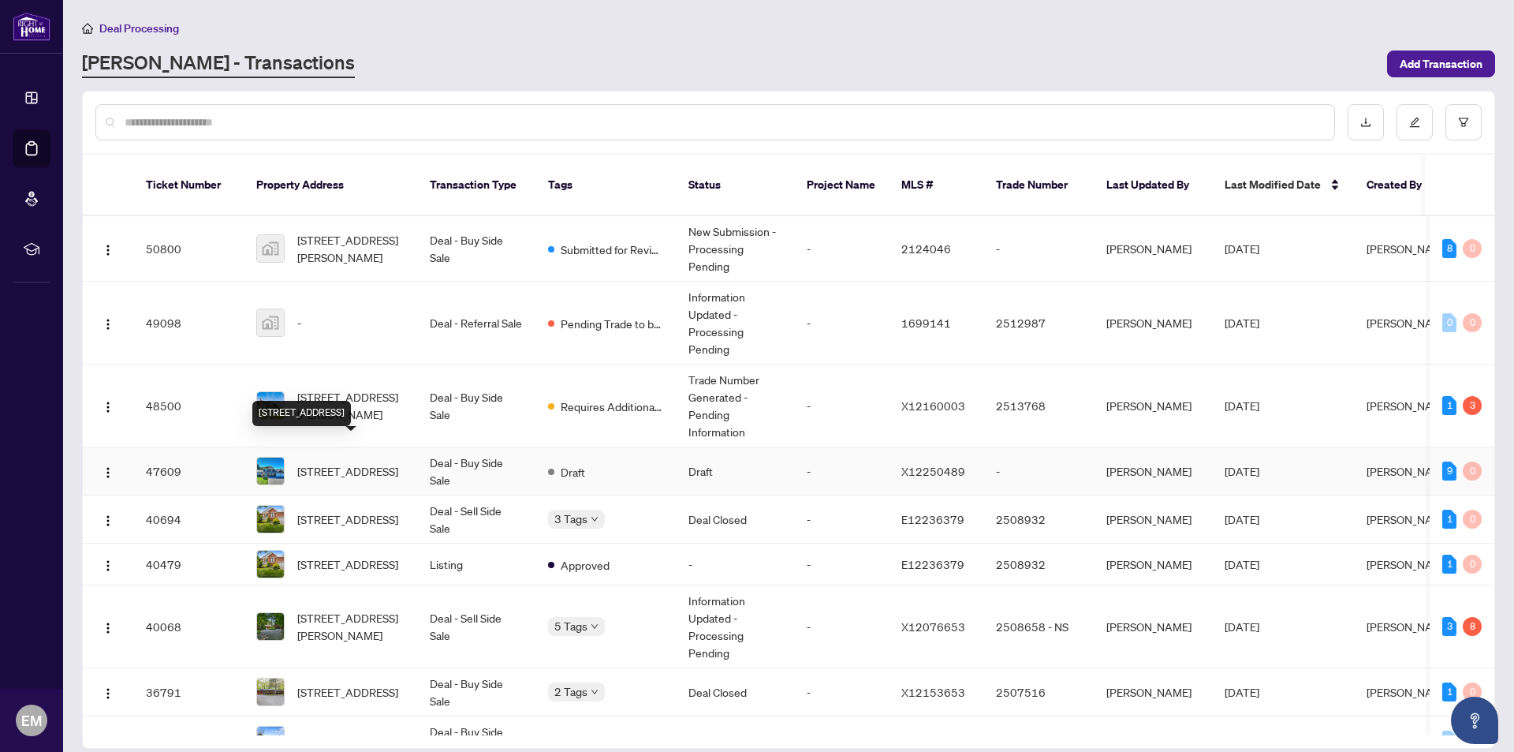 The image size is (1514, 752). I want to click on th: Last Modified Date, so click(1283, 185).